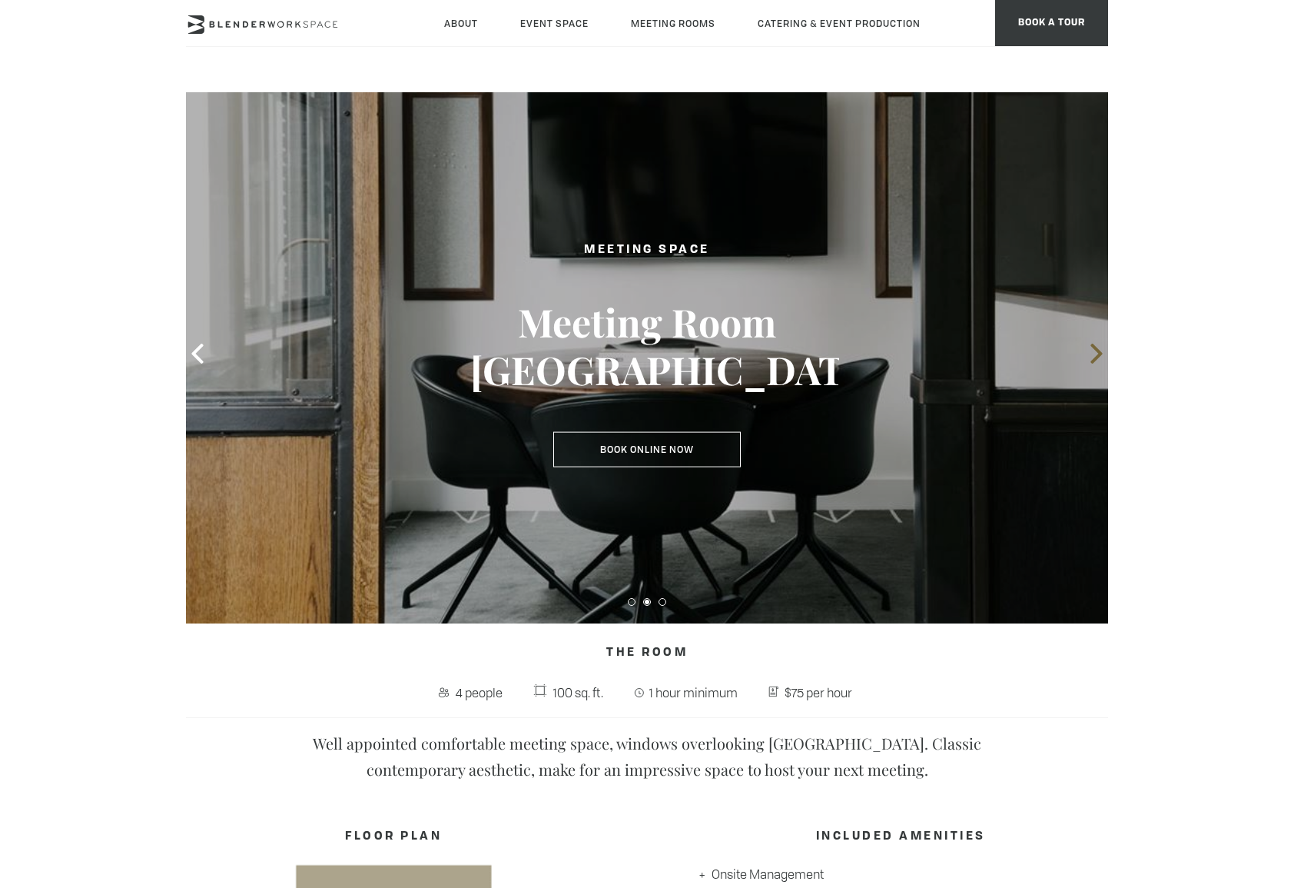 Image resolution: width=1294 pixels, height=888 pixels. What do you see at coordinates (647, 250) in the screenshot?
I see `h2: Meeting Space` at bounding box center [647, 250].